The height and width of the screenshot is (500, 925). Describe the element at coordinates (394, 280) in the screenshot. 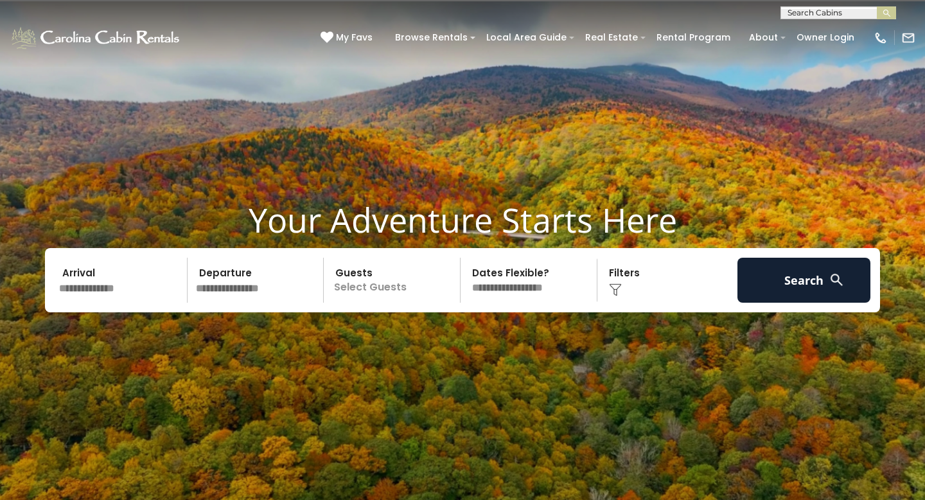

I see `p: Select Guests` at that location.